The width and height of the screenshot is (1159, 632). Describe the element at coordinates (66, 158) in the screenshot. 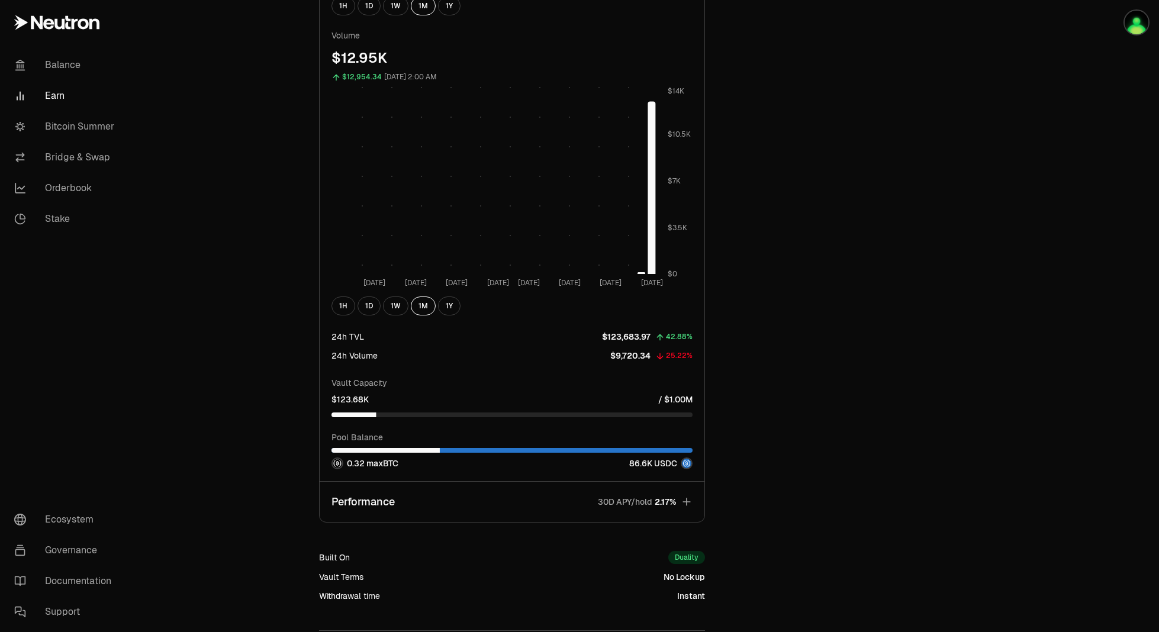

I see `a: Bridge & Swap` at that location.